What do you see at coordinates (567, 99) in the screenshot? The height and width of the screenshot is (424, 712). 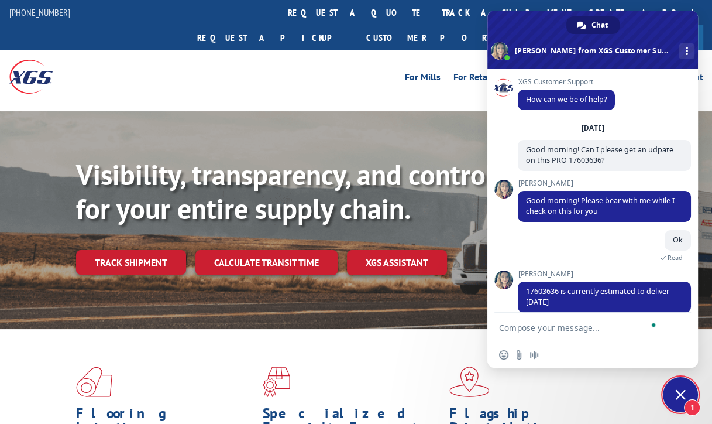 I see `span: How can we be of help?` at bounding box center [567, 99].